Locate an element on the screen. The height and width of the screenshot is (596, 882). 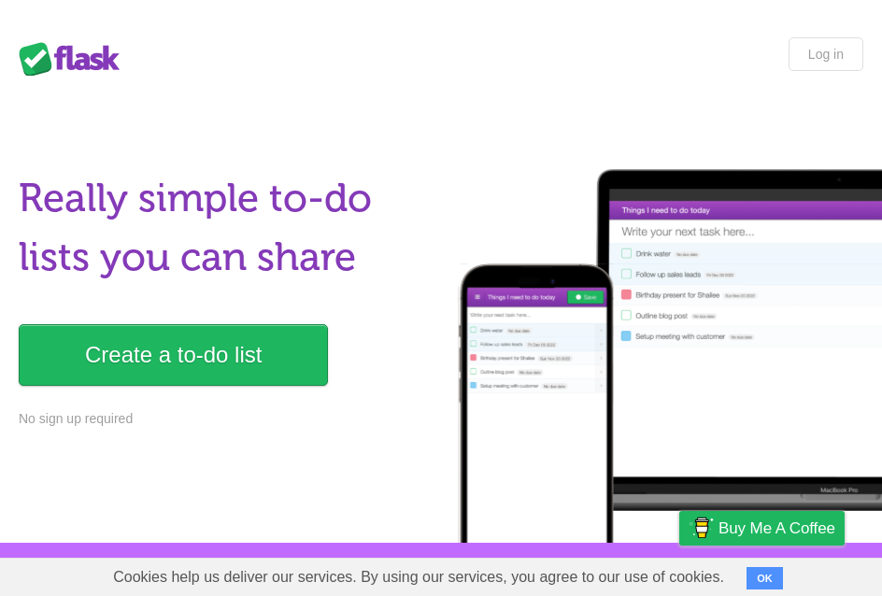
a: Log in is located at coordinates (826, 54).